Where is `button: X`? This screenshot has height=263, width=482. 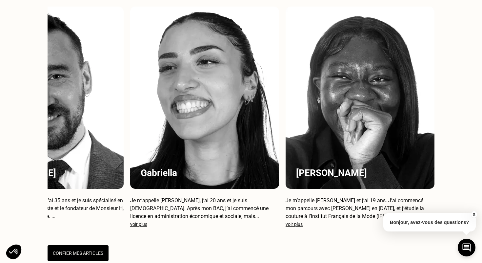
button: X is located at coordinates (474, 214).